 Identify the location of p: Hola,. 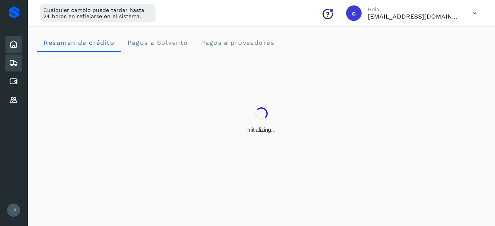
(414, 9).